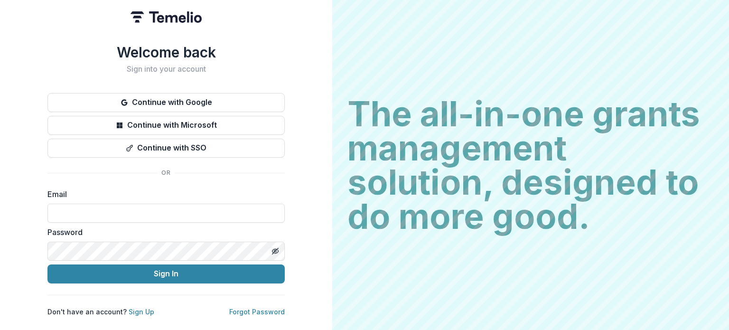 The width and height of the screenshot is (729, 330). What do you see at coordinates (166, 102) in the screenshot?
I see `button: Continue with Google` at bounding box center [166, 102].